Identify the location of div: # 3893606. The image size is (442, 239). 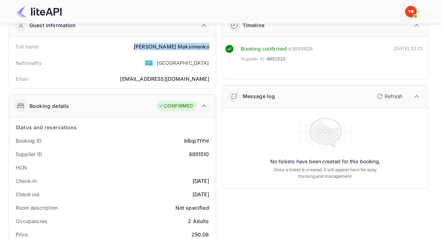
(300, 49).